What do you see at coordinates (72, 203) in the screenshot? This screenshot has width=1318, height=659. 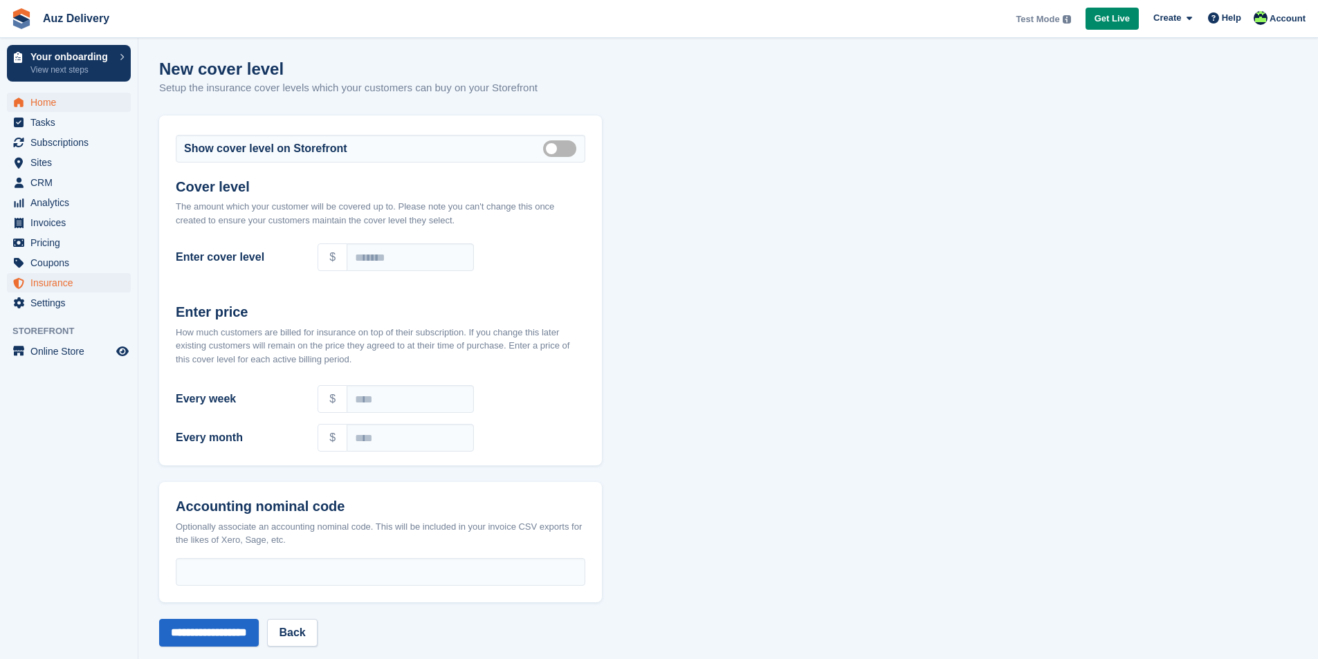 I see `span: Analytics` at bounding box center [72, 203].